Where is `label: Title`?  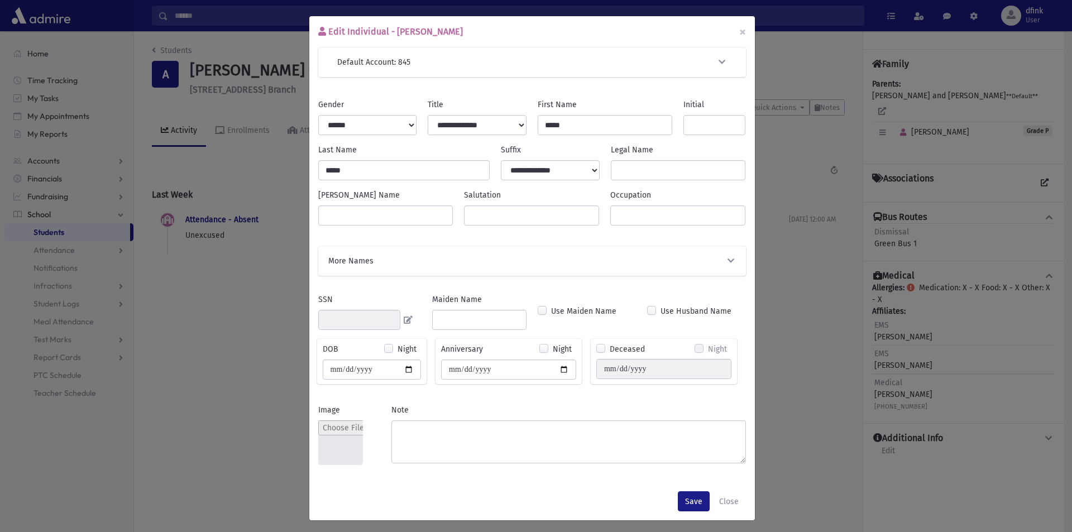
label: Title is located at coordinates (435, 104).